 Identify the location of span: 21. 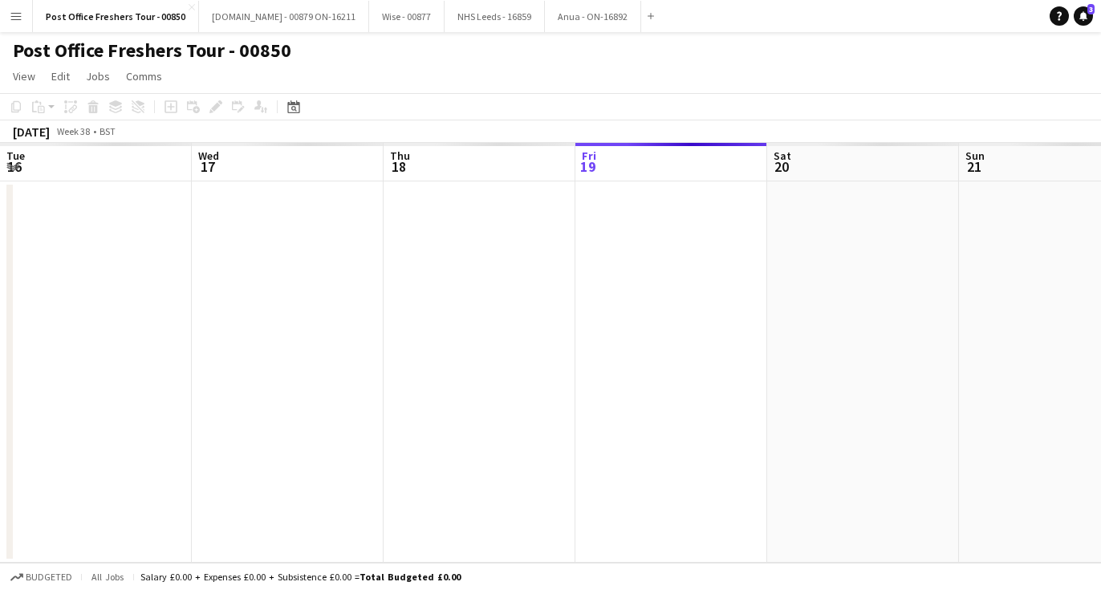
(974, 166).